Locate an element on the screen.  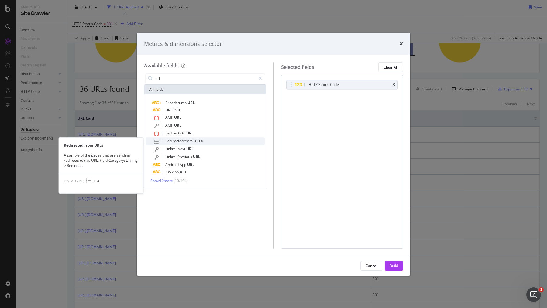
div: Build is located at coordinates (394, 266).